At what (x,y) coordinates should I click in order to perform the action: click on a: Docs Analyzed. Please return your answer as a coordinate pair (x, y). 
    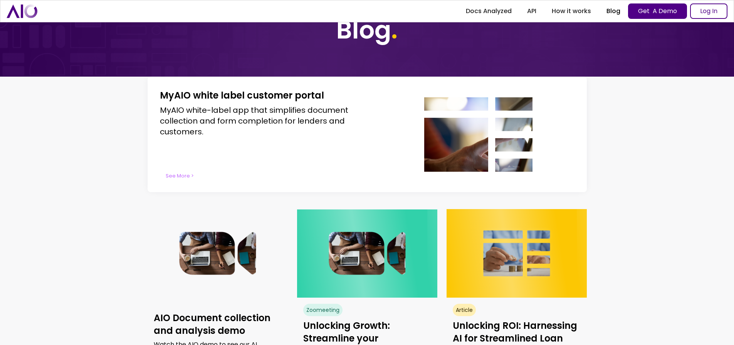
    Looking at the image, I should click on (489, 11).